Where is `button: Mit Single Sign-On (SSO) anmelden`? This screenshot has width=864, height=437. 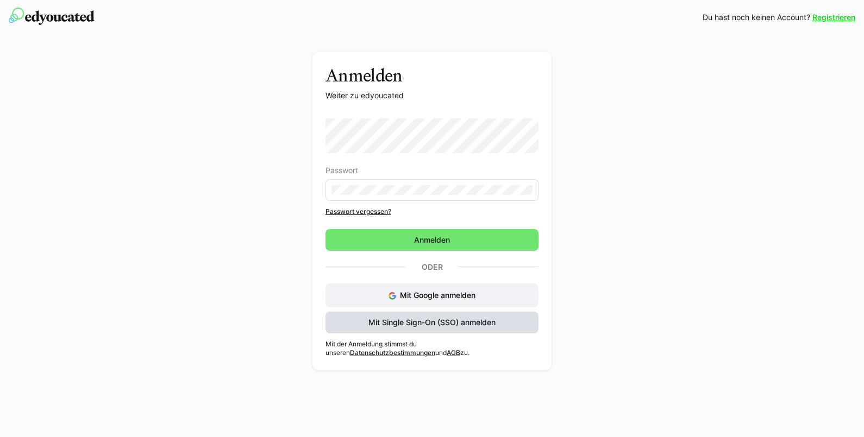
button: Mit Single Sign-On (SSO) anmelden is located at coordinates (432, 323).